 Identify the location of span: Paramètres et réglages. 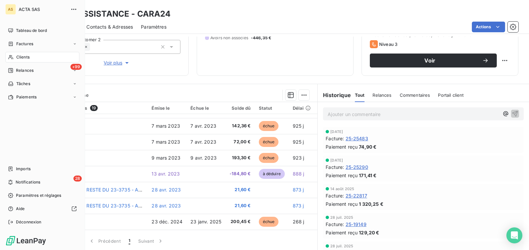
(39, 195).